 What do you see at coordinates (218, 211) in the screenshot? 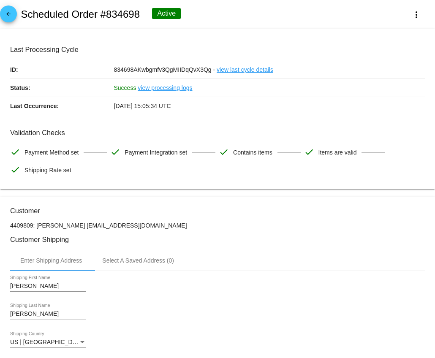
I see `h3: Customer` at bounding box center [218, 211].